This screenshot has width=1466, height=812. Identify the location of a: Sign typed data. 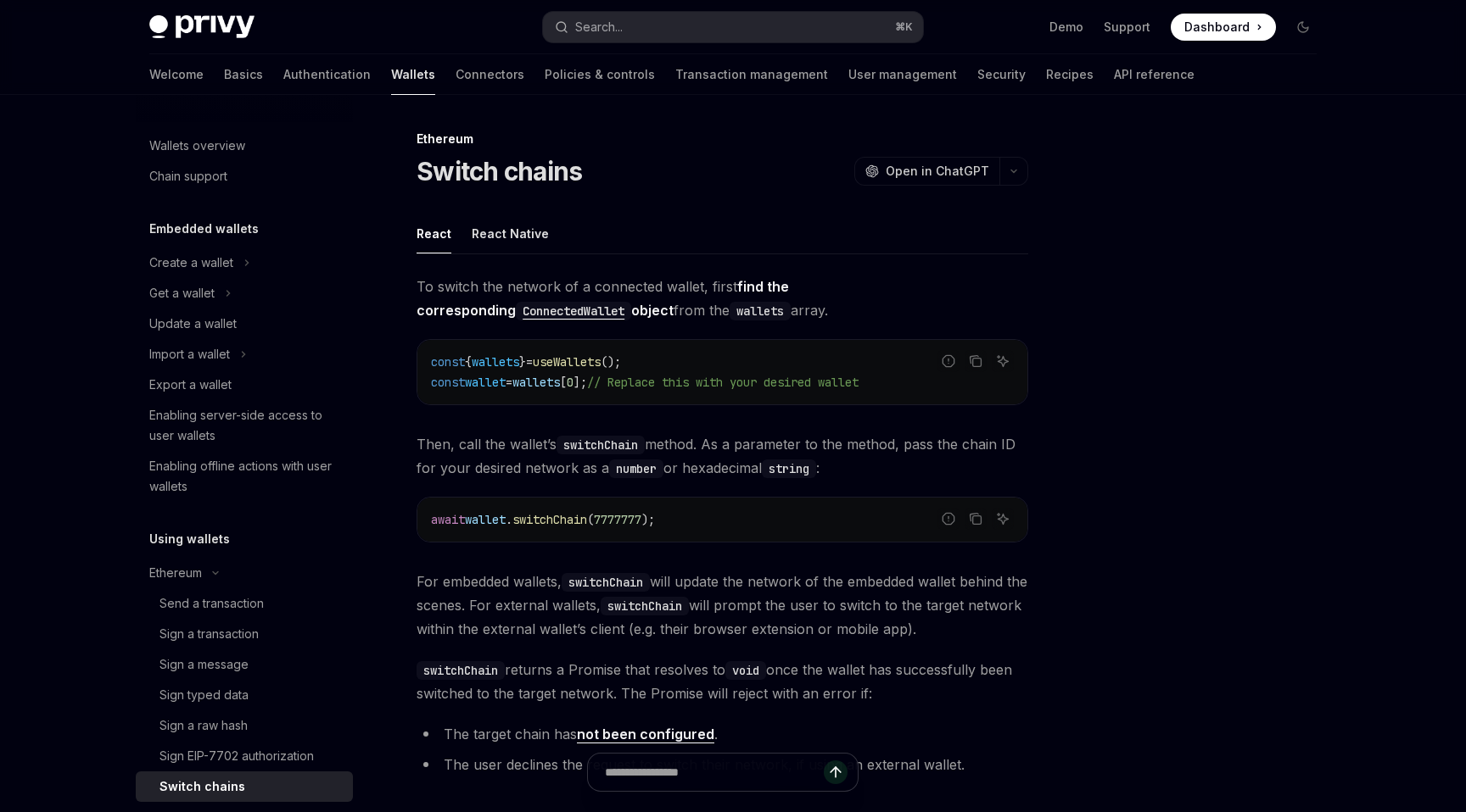
(244, 695).